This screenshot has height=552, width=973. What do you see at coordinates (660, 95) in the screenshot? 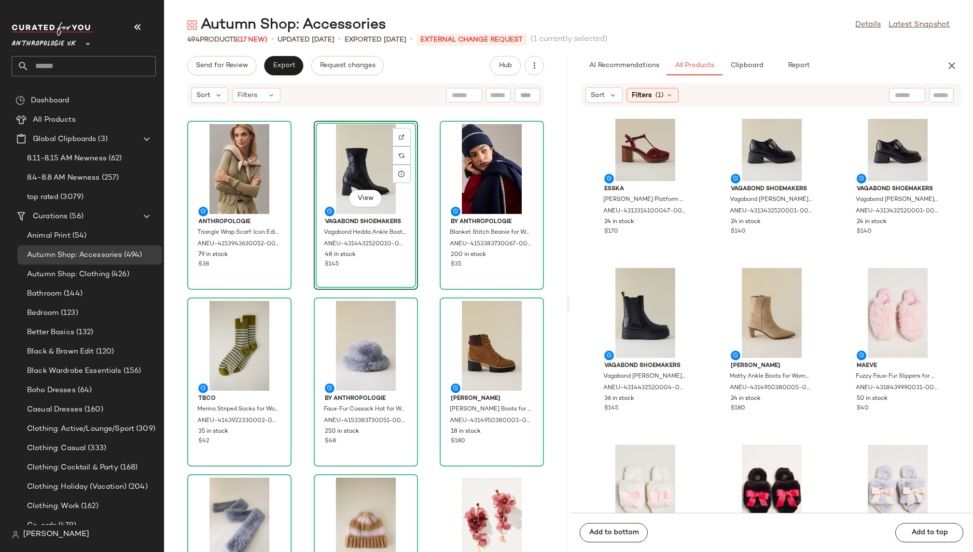
I see `span: (1)` at bounding box center [660, 95].